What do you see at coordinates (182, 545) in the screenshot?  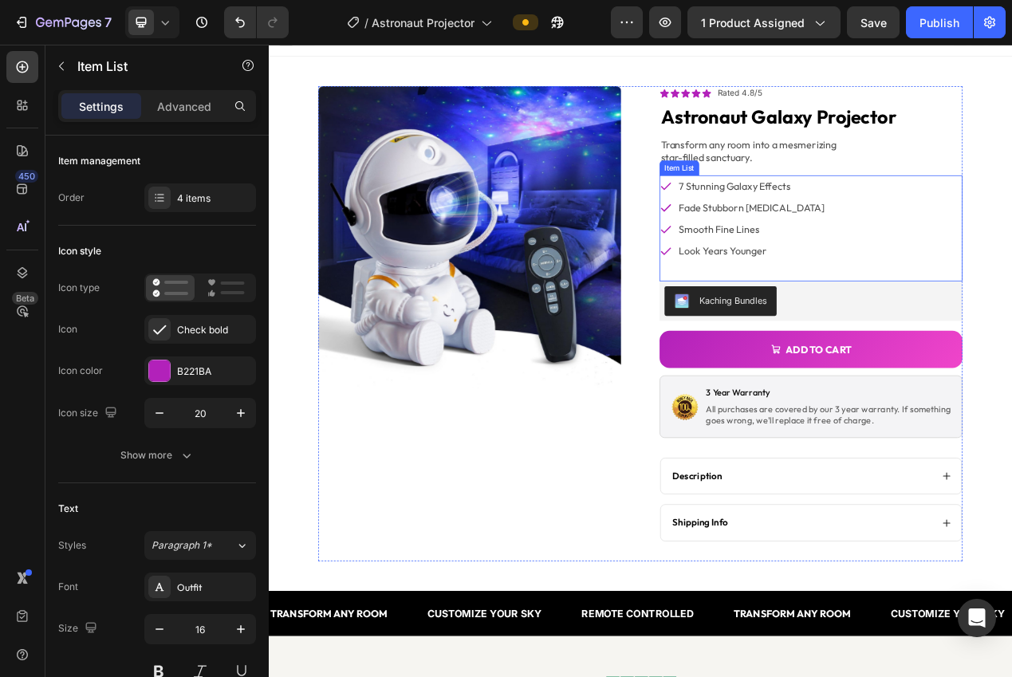 I see `span: Paragraph 1*` at bounding box center [182, 545].